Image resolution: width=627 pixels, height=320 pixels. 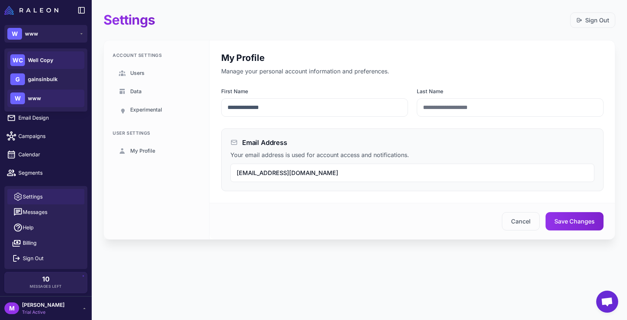 What do you see at coordinates (265, 142) in the screenshot?
I see `h3: Email Address` at bounding box center [265, 142].